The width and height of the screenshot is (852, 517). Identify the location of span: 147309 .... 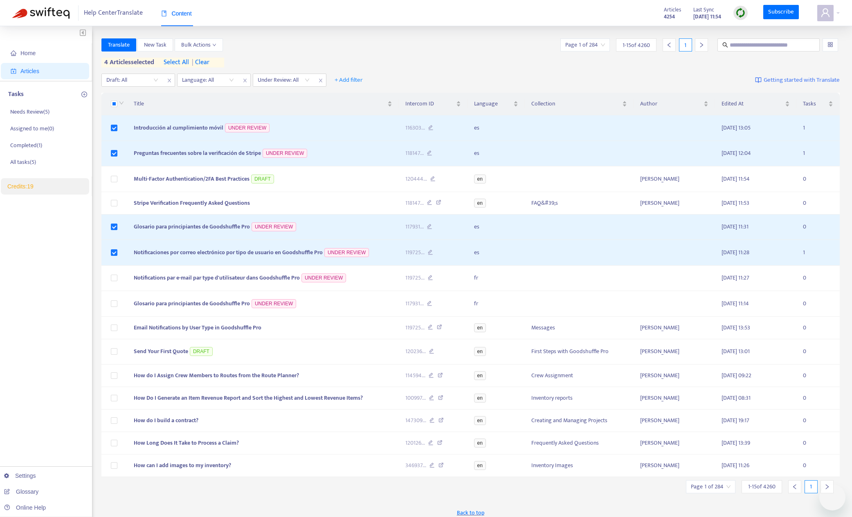
(416, 421).